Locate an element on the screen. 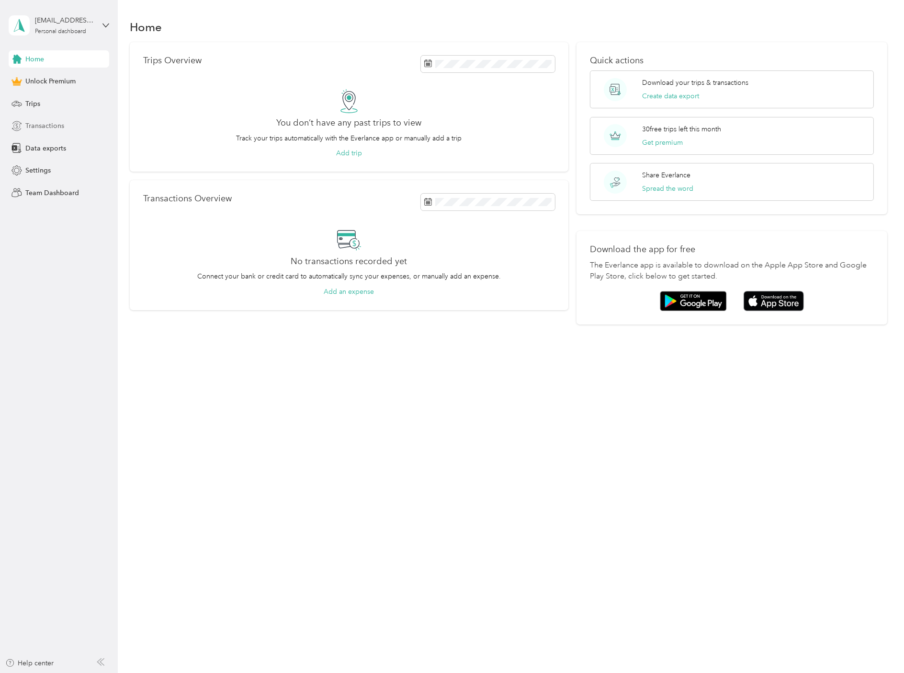 Image resolution: width=904 pixels, height=673 pixels. img: App store is located at coordinates (774, 301).